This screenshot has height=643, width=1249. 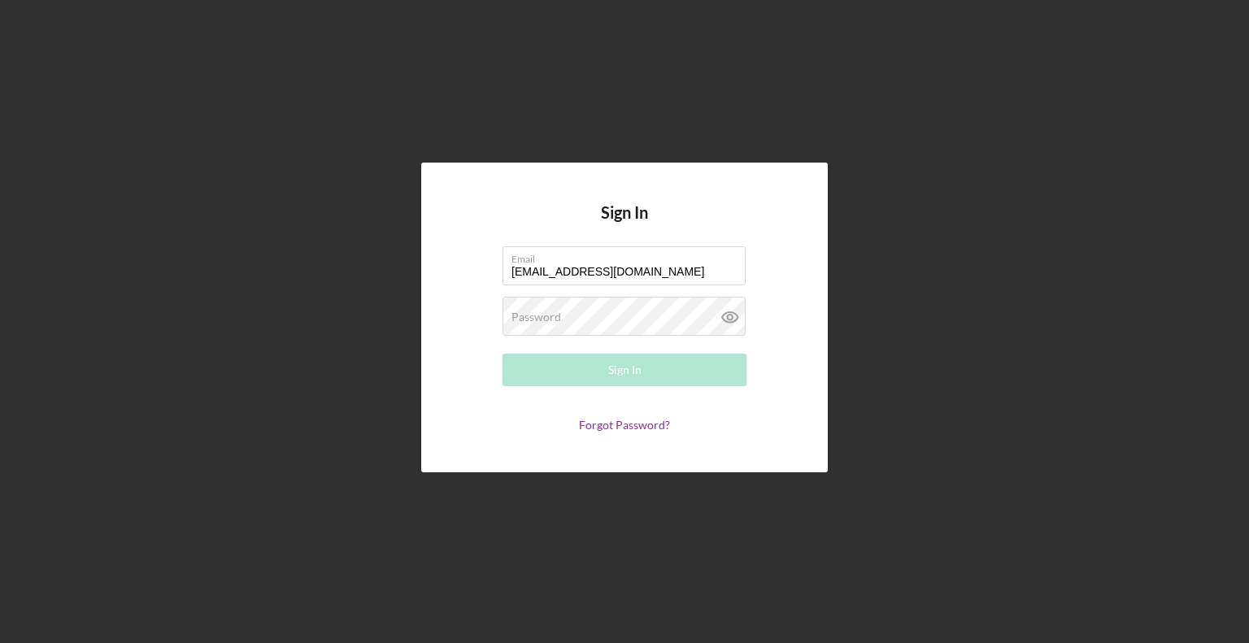 What do you see at coordinates (625, 425) in the screenshot?
I see `a: Forgot Password?` at bounding box center [625, 425].